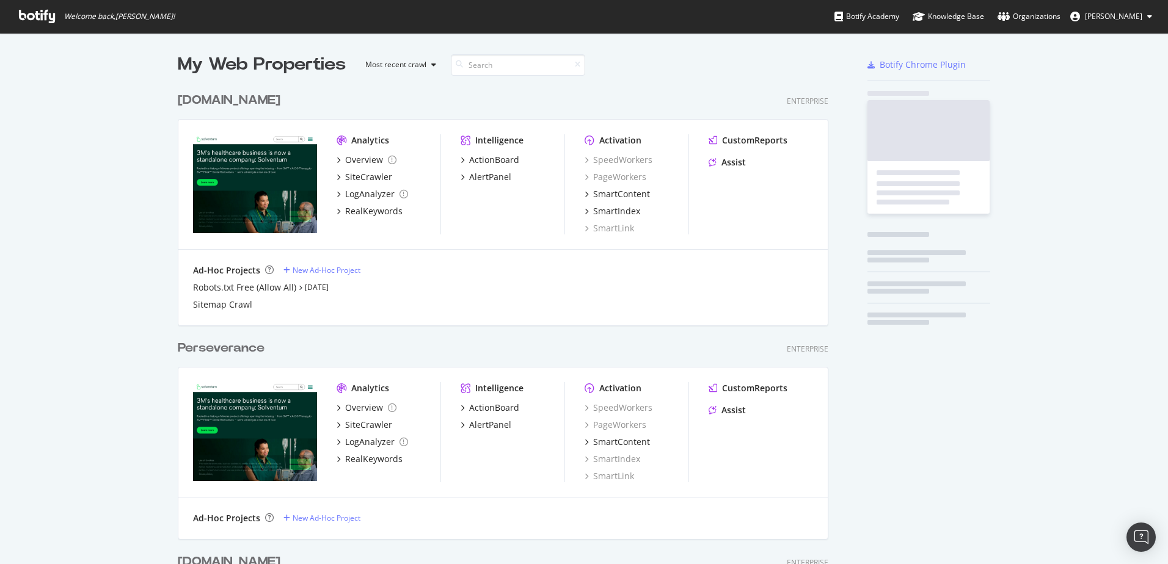  Describe the element at coordinates (1113, 16) in the screenshot. I see `span: Travis Yano` at that location.